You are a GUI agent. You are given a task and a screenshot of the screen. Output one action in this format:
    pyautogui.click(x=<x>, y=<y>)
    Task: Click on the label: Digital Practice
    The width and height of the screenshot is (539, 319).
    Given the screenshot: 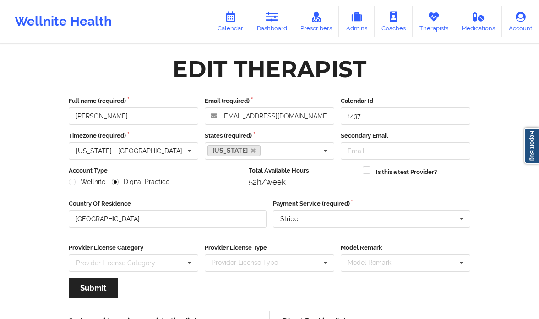 What is the action you would take?
    pyautogui.click(x=141, y=182)
    